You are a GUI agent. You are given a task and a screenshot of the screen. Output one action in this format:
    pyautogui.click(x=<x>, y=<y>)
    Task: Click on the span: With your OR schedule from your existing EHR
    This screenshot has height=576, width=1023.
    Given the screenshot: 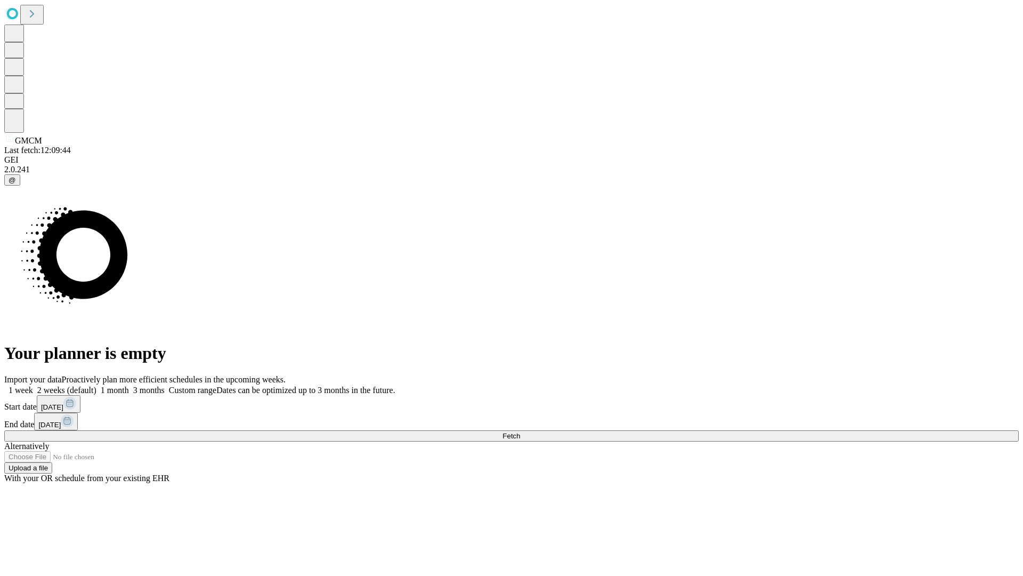 What is the action you would take?
    pyautogui.click(x=87, y=478)
    